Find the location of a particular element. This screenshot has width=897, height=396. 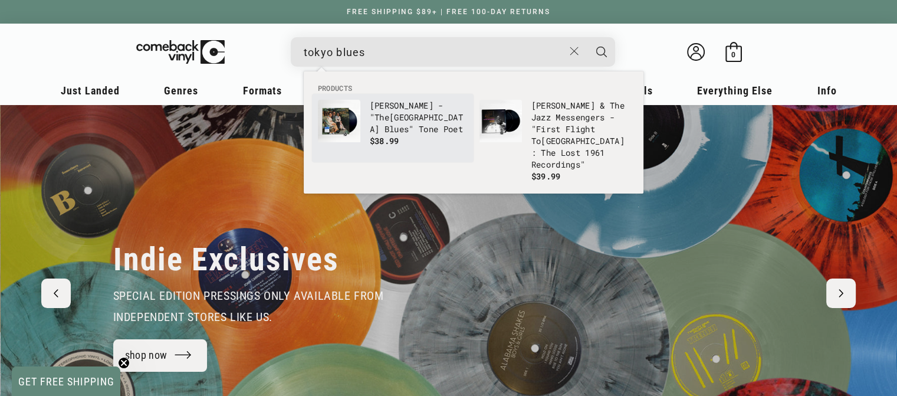

span: Everything Else is located at coordinates (735, 90).